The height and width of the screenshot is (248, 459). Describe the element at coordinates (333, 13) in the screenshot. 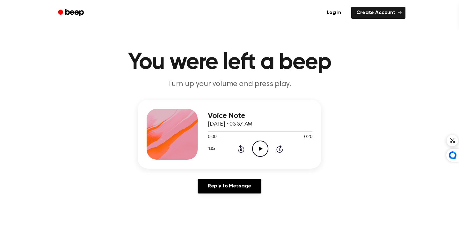

I see `a: Log in` at that location.